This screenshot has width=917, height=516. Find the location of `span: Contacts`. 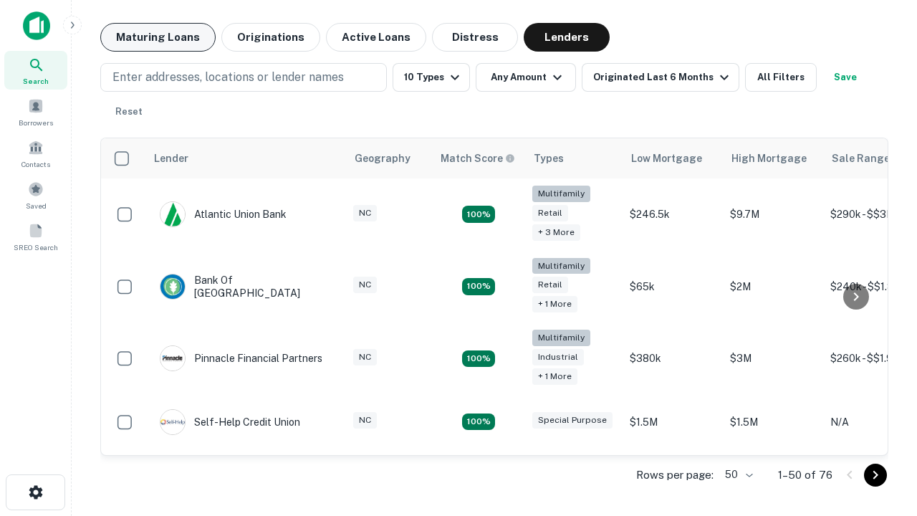

span: Contacts is located at coordinates (36, 164).